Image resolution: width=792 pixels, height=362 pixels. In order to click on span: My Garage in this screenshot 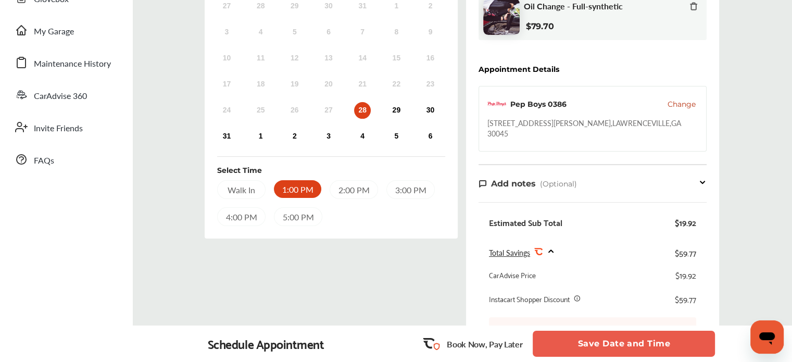, I will do `click(54, 32)`.